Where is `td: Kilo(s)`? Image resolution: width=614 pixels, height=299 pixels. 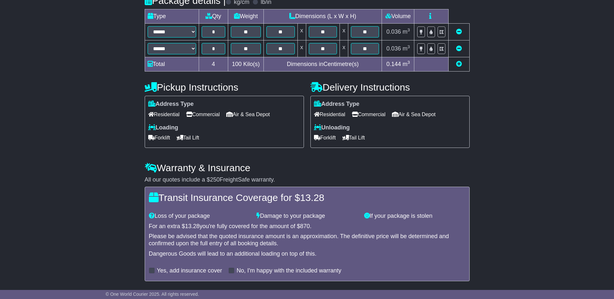
td: Kilo(s) is located at coordinates (246, 64).